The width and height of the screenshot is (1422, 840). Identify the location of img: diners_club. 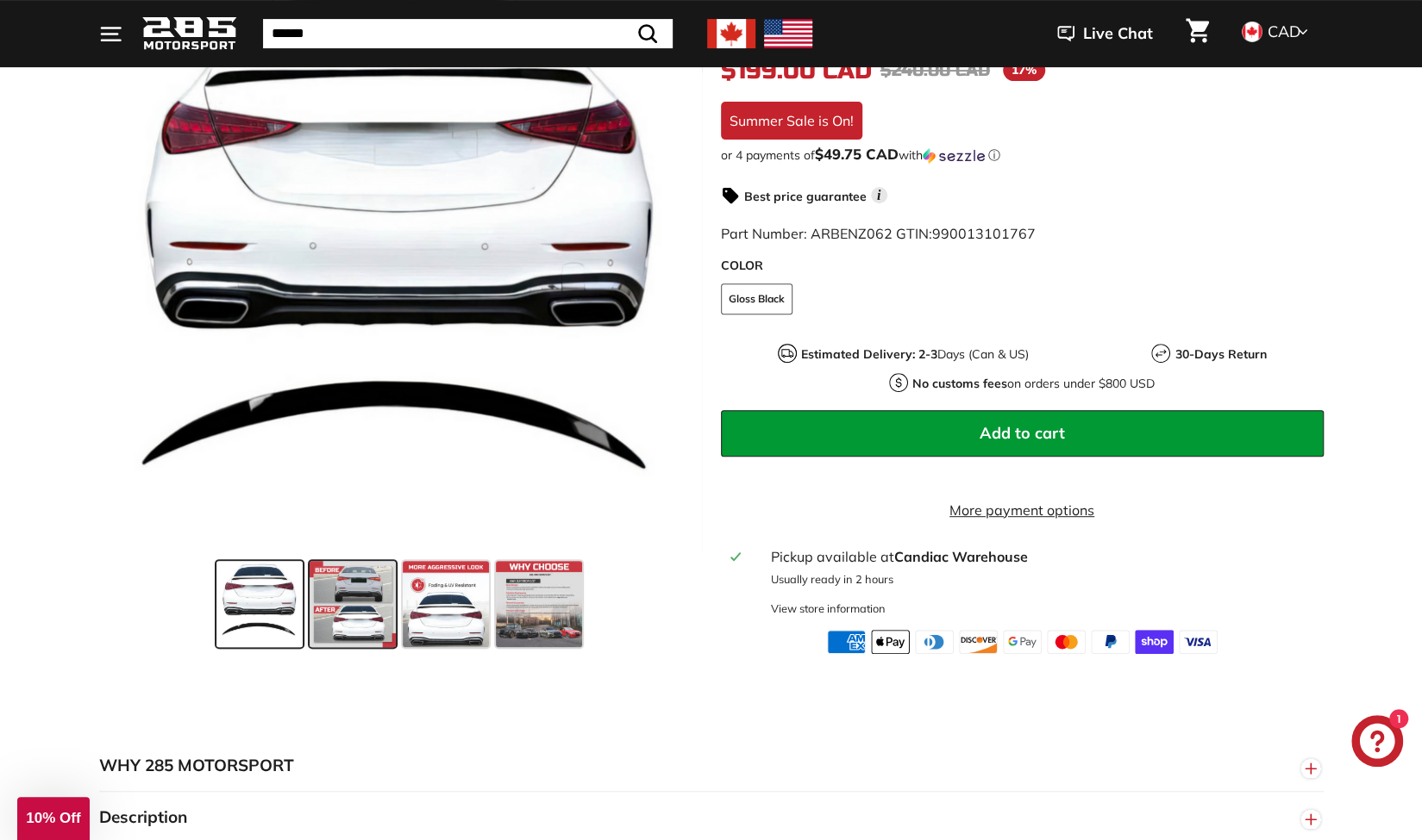
(933, 642).